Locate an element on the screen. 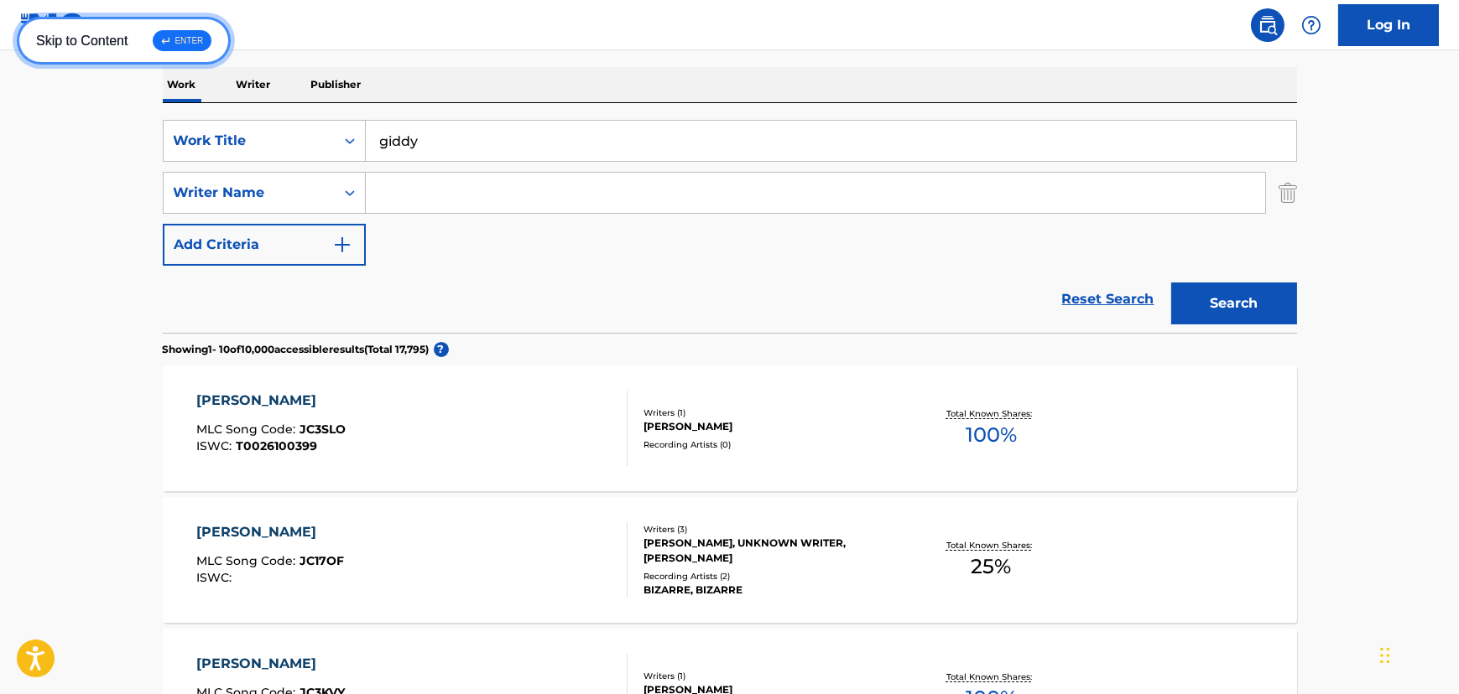 This screenshot has width=1459, height=694. img: Delete Criterion is located at coordinates (1287, 193).